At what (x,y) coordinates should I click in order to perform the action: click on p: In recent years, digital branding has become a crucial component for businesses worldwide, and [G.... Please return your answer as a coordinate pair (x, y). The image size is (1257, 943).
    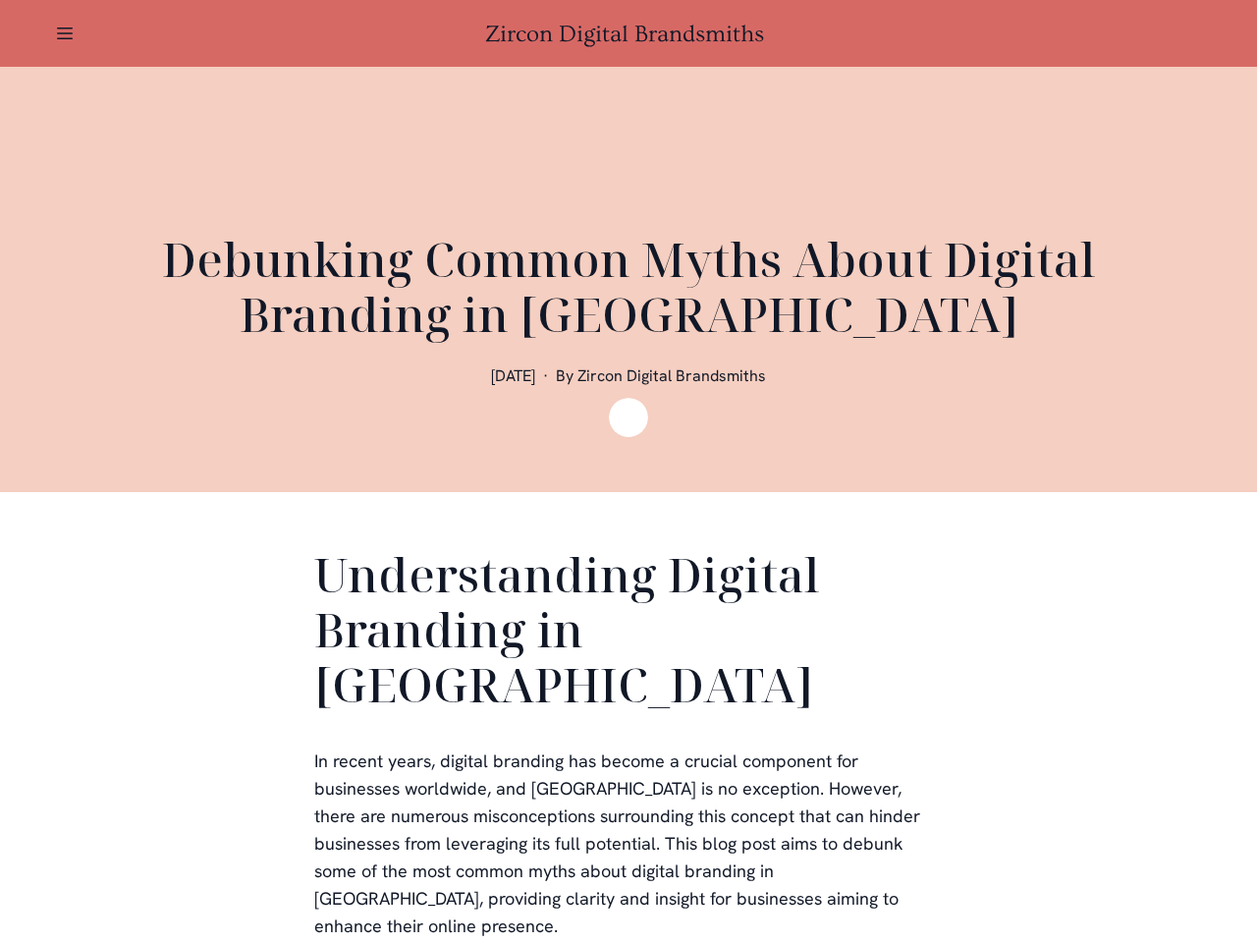
    Looking at the image, I should click on (629, 844).